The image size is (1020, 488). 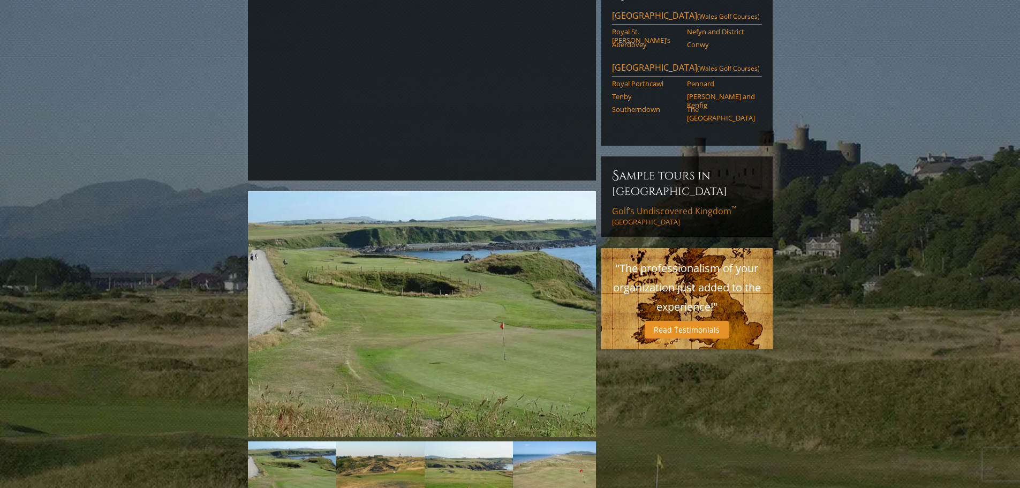 I want to click on sup: ™, so click(x=734, y=208).